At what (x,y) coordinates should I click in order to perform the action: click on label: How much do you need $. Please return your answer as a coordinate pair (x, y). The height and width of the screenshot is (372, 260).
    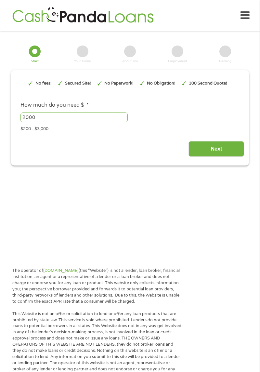
    Looking at the image, I should click on (55, 105).